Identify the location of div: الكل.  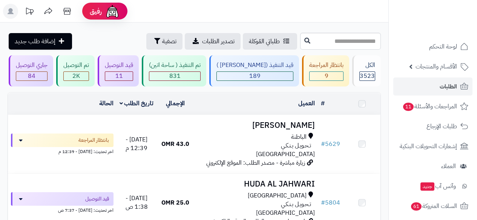
(367, 65).